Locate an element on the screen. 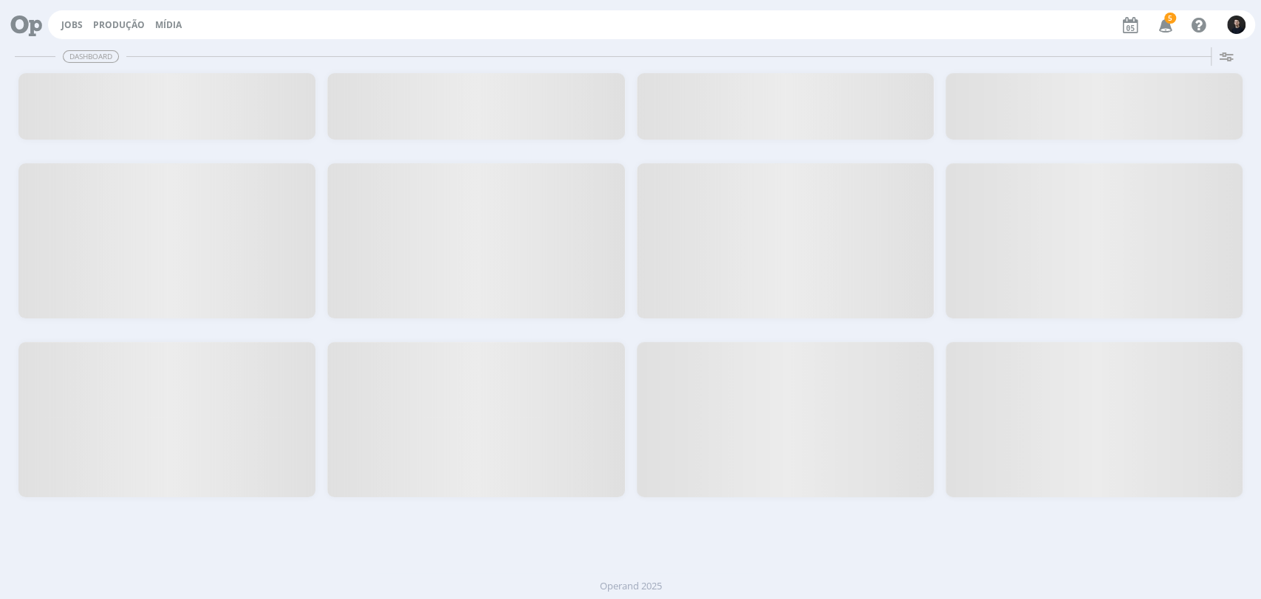 The image size is (1261, 599). button: Produção is located at coordinates (119, 25).